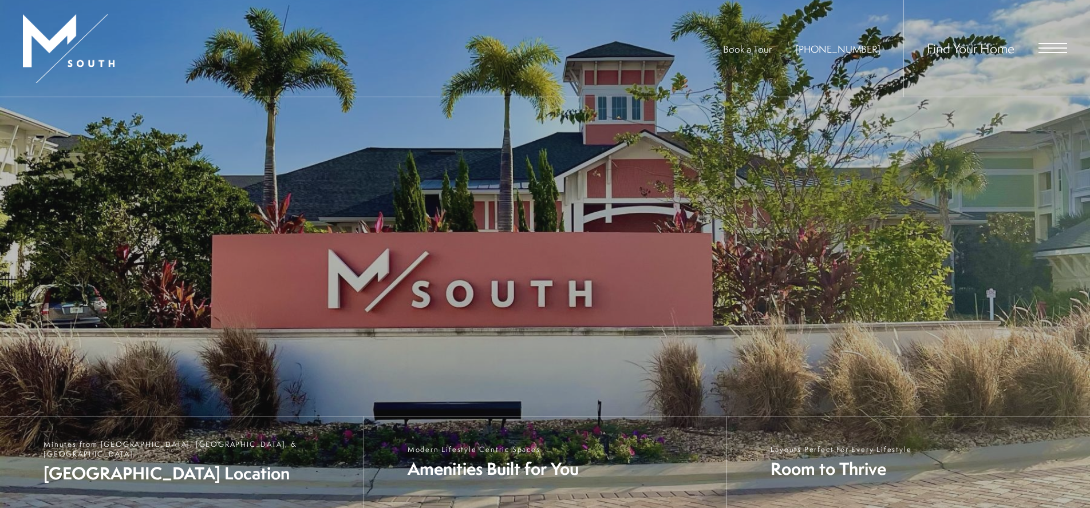 The height and width of the screenshot is (508, 1090). I want to click on a: Find Your Home, so click(970, 48).